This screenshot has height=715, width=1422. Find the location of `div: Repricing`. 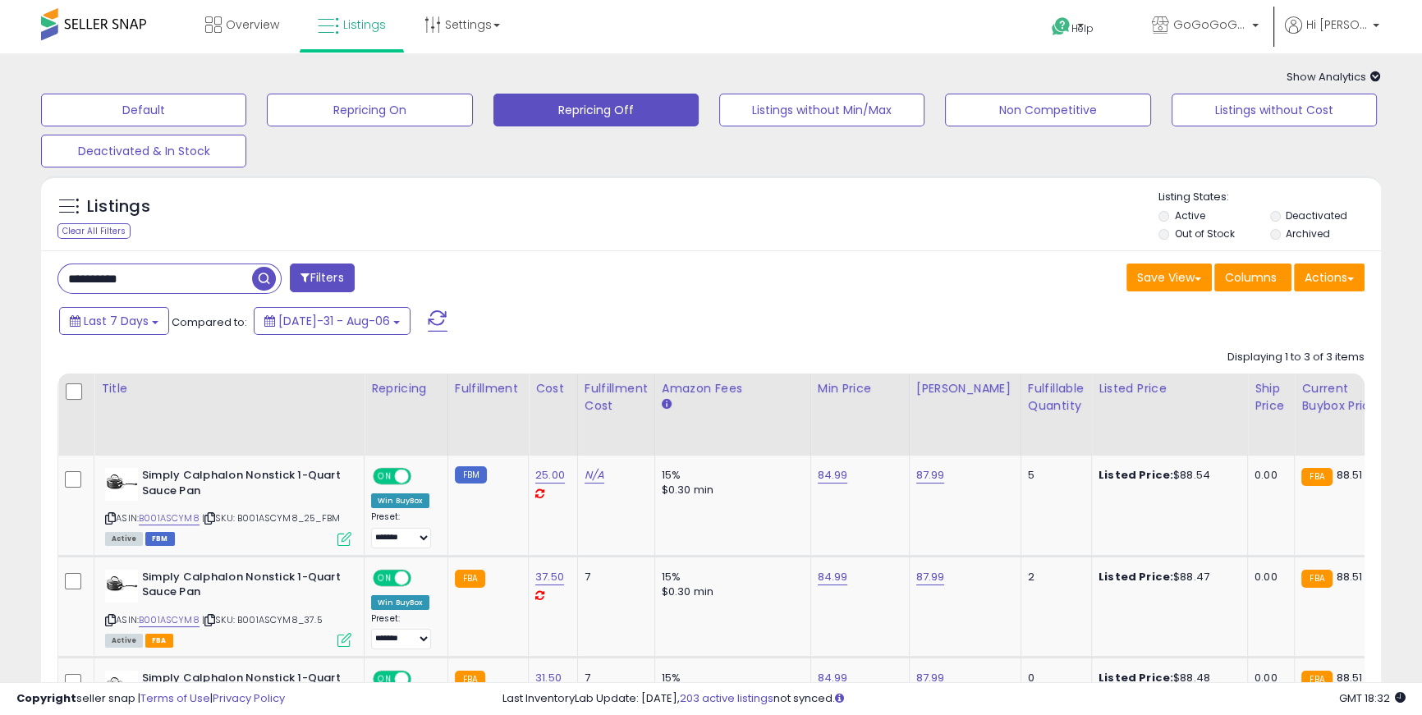

div: Repricing is located at coordinates (406, 388).